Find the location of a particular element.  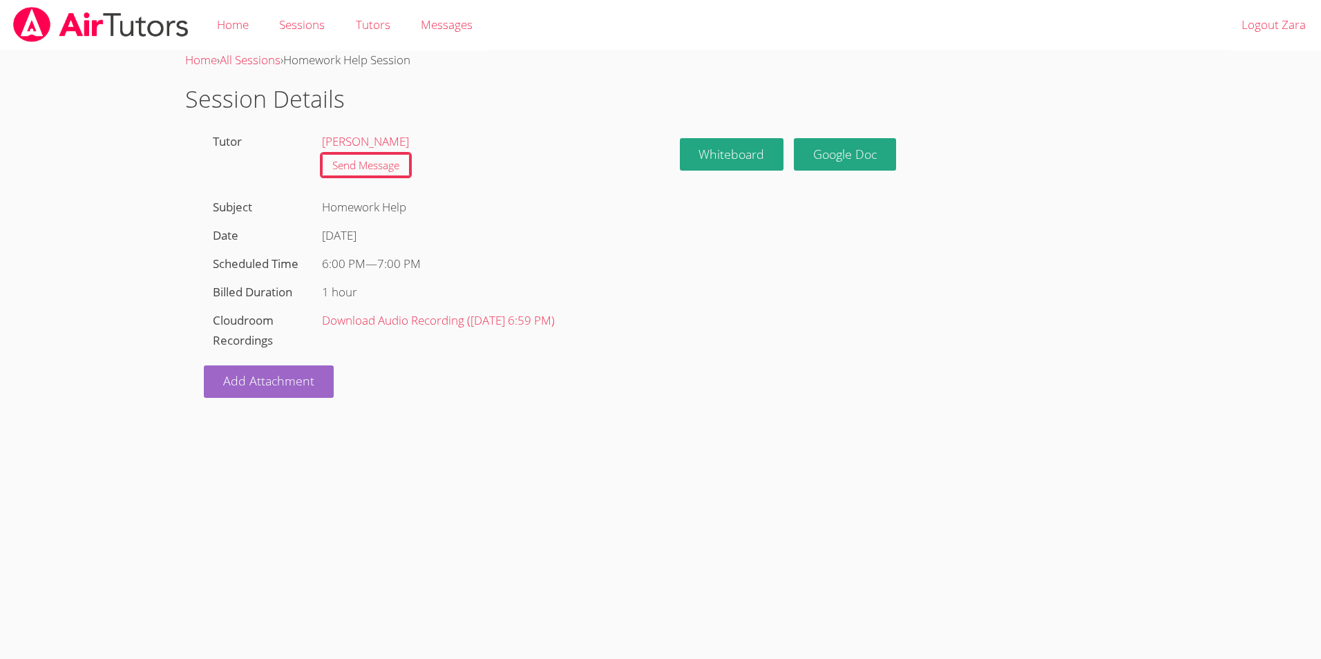

button: Whiteboard is located at coordinates (732, 154).